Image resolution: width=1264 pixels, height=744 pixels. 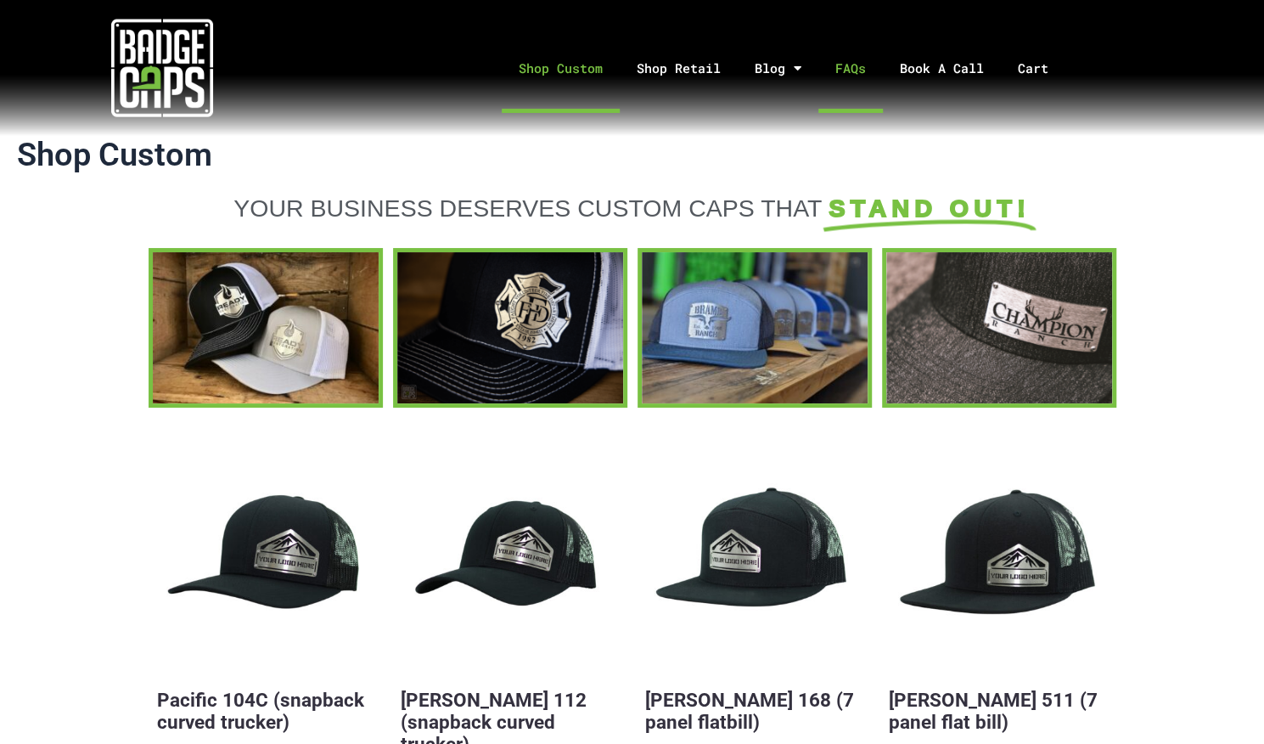 What do you see at coordinates (678, 68) in the screenshot?
I see `a: Shop Retail` at bounding box center [678, 68].